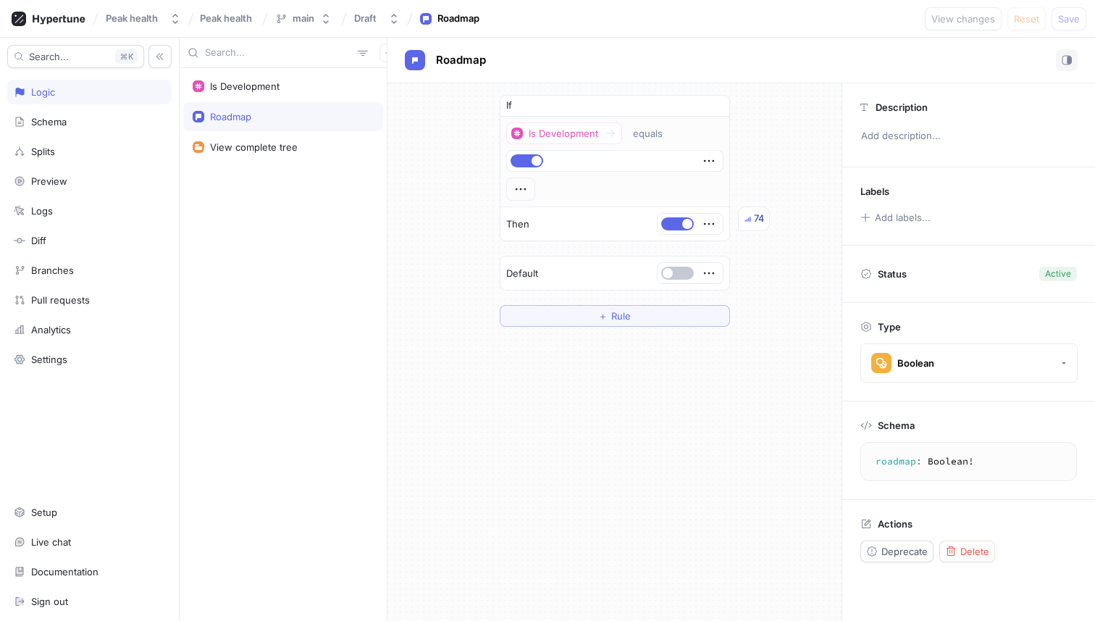 This screenshot has height=621, width=1095. Describe the element at coordinates (647, 133) in the screenshot. I see `div: equals` at that location.